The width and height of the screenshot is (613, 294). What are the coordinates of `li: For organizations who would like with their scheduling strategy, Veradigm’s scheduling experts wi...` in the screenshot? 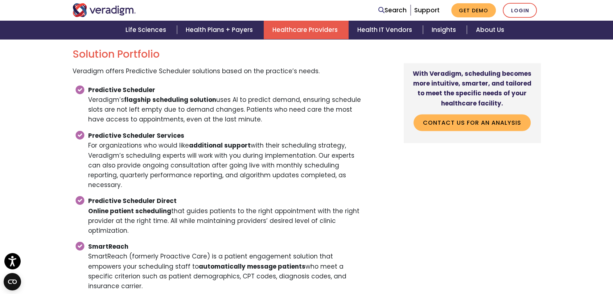 It's located at (225, 160).